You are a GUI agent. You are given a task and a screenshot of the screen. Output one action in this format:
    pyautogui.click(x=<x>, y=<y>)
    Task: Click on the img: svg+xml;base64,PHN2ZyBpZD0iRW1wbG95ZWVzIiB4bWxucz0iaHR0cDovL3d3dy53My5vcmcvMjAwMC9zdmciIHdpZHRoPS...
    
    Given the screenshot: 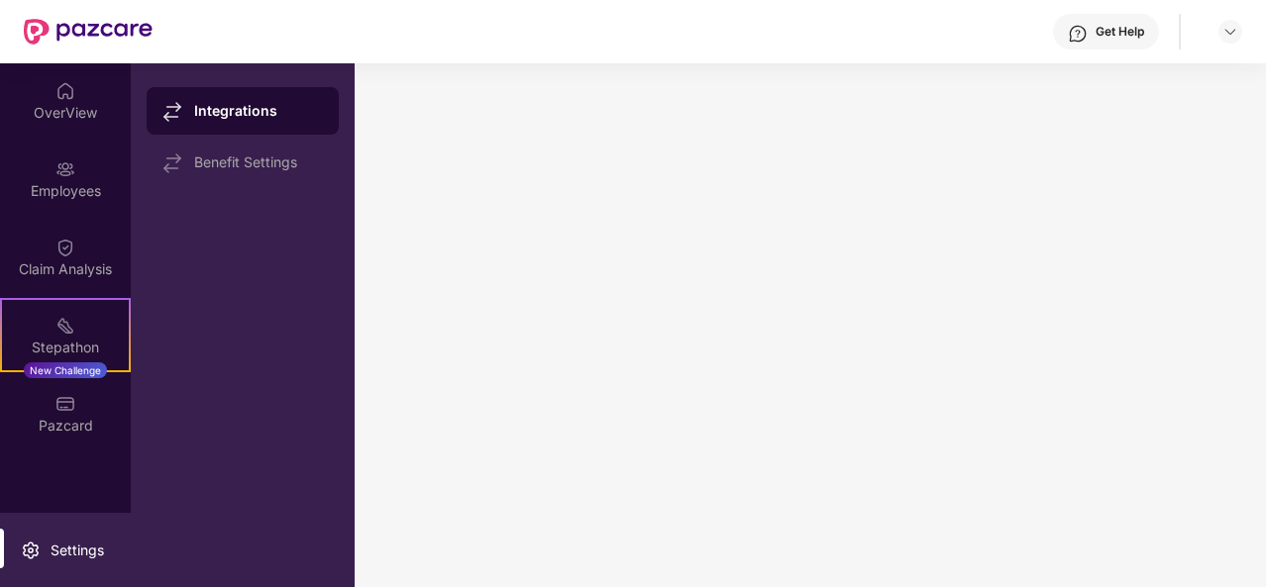 What is the action you would take?
    pyautogui.click(x=65, y=169)
    